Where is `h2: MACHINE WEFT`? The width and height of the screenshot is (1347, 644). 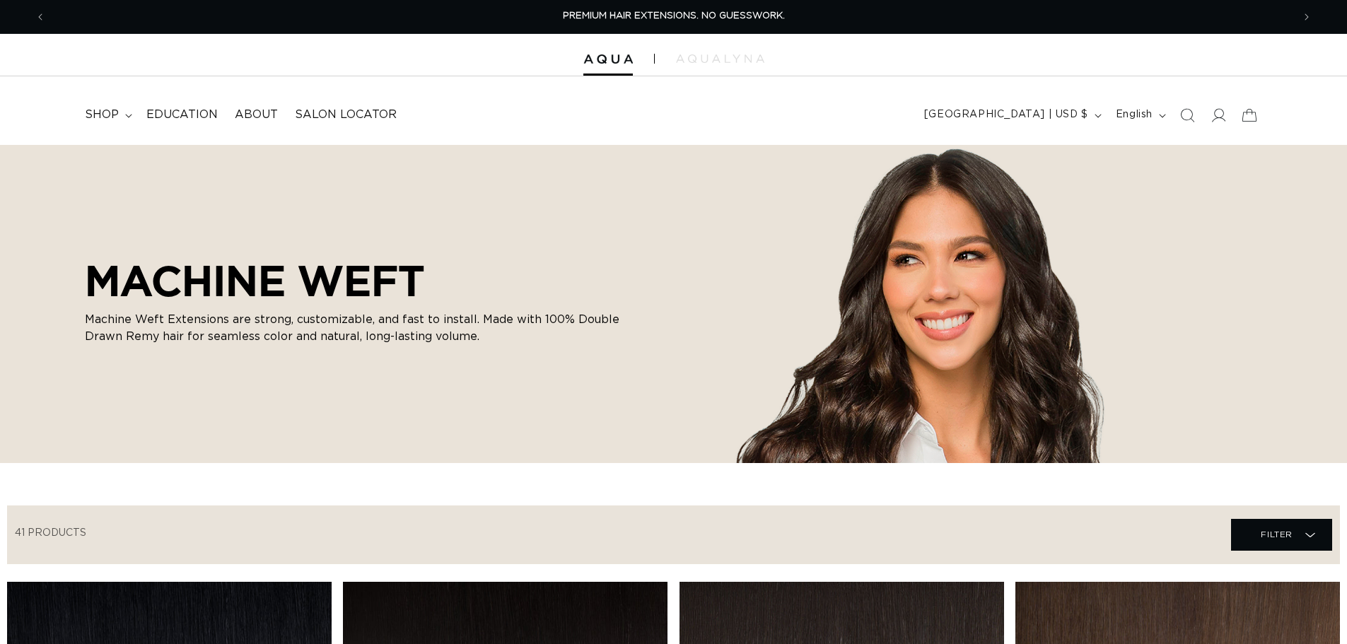 h2: MACHINE WEFT is located at coordinates (354, 281).